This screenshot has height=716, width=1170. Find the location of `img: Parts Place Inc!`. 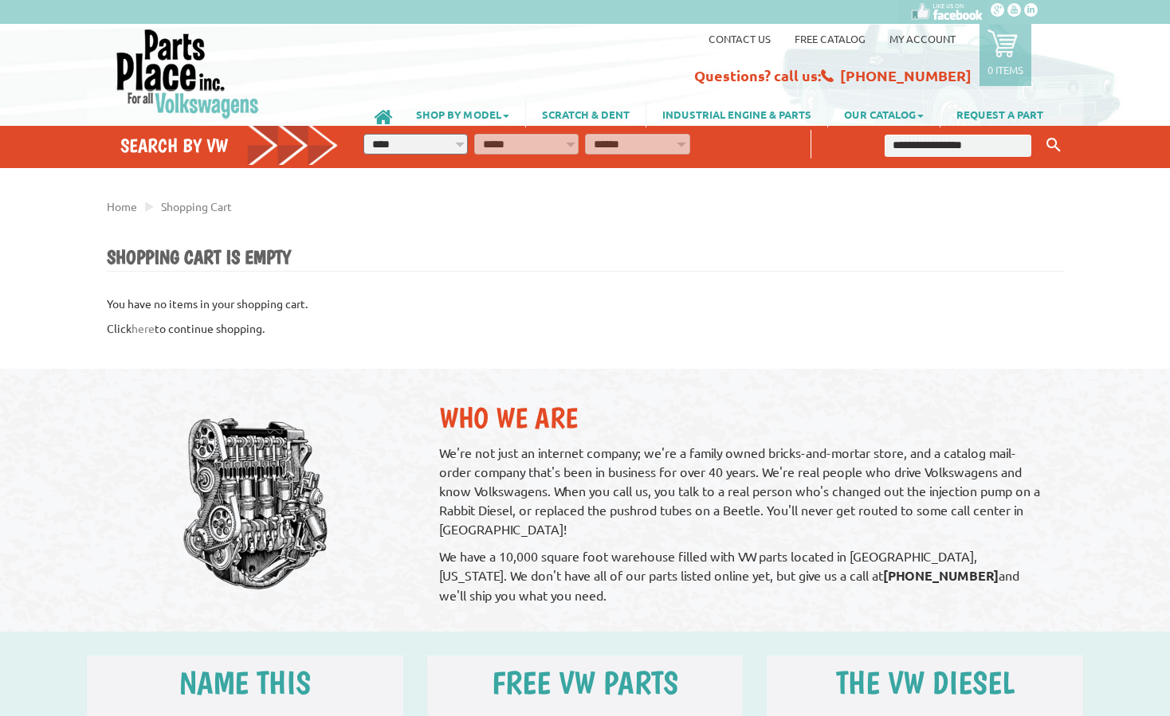

img: Parts Place Inc! is located at coordinates (187, 73).